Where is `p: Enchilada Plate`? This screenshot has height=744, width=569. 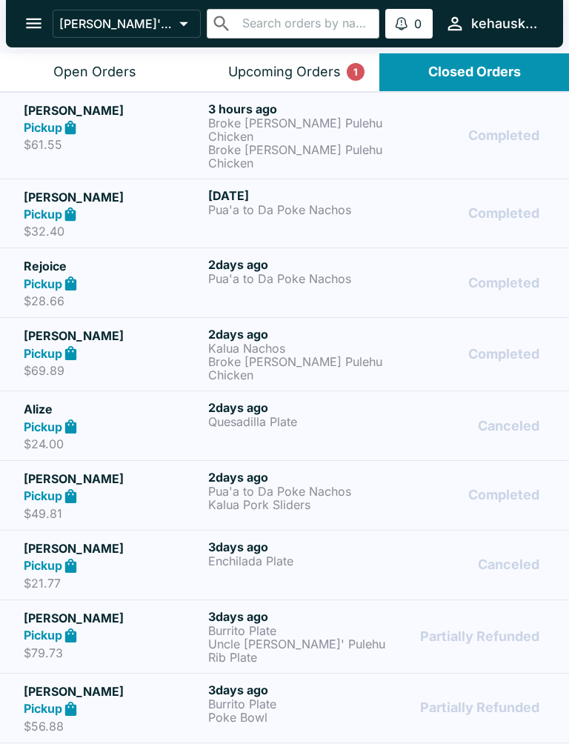
p: Enchilada Plate is located at coordinates (297, 561).